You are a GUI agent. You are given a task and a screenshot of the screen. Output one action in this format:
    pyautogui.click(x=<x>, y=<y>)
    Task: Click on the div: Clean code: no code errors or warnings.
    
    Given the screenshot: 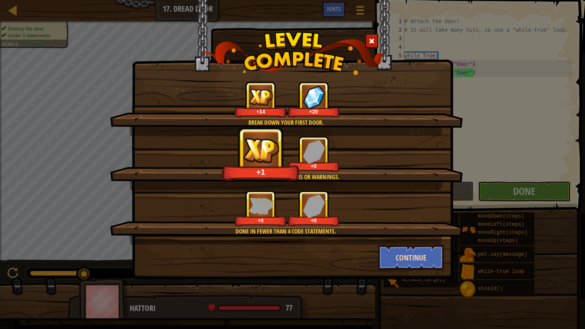 What is the action you would take?
    pyautogui.click(x=286, y=177)
    